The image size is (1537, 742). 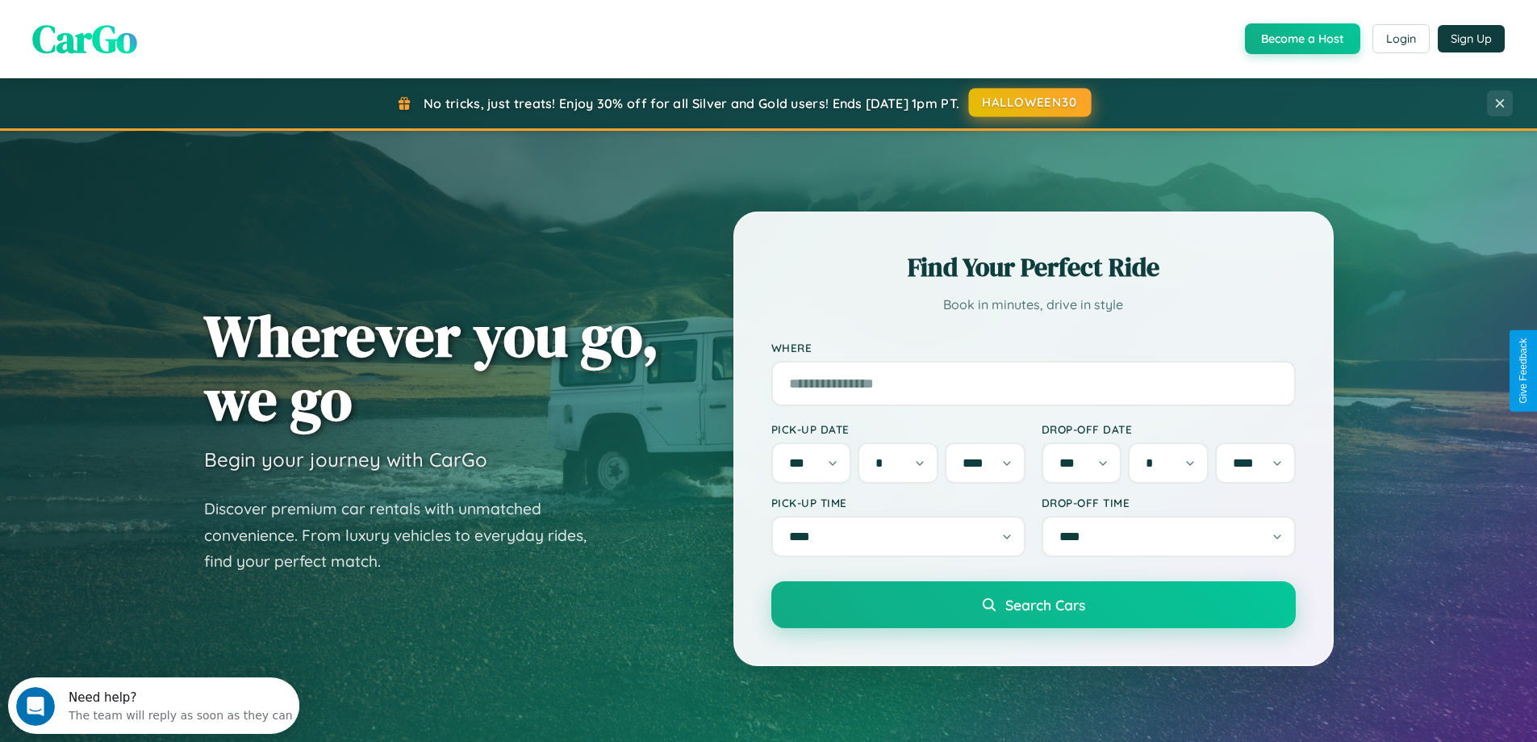 I want to click on label: Pick-up Time, so click(x=898, y=502).